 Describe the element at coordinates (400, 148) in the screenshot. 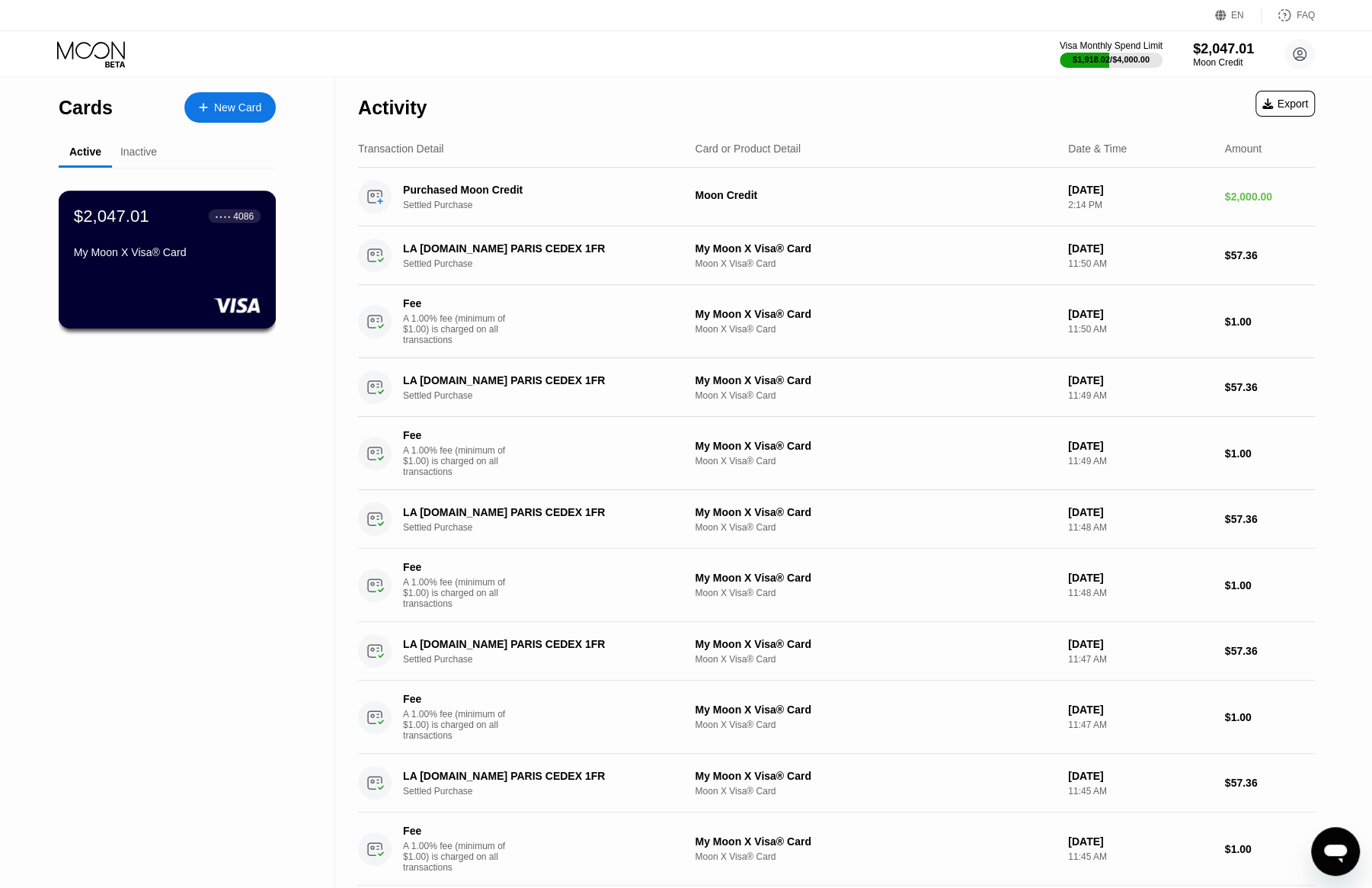

I see `div: Transaction Detail` at that location.